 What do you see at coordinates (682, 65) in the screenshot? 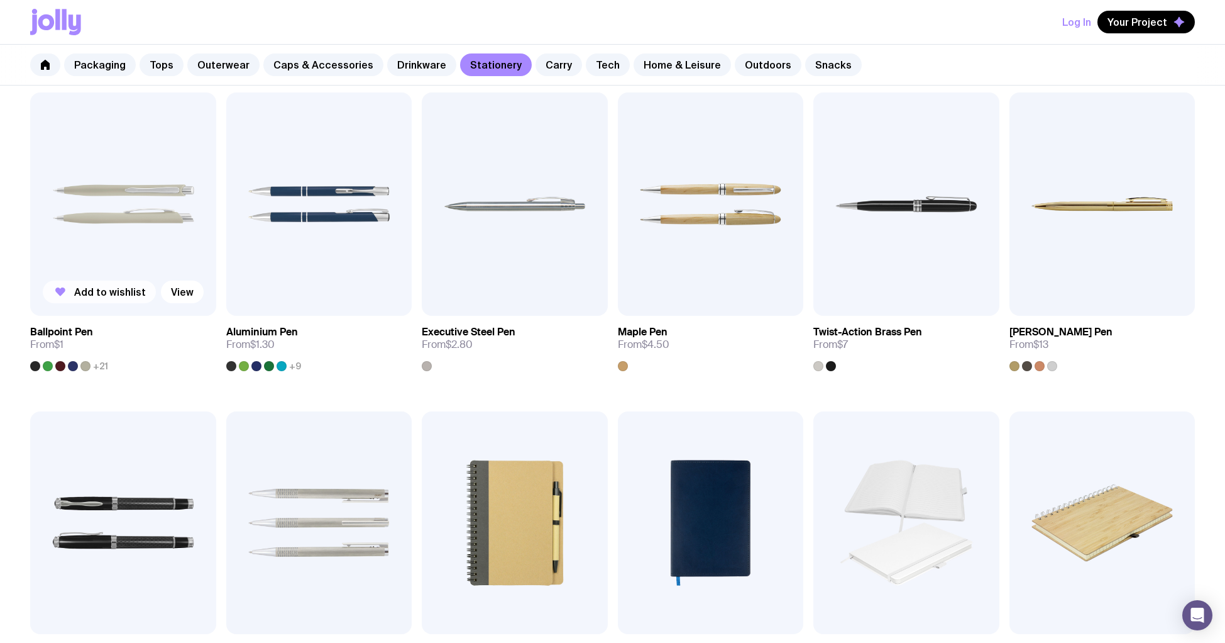
I see `a: Home & Leisure` at bounding box center [682, 65].